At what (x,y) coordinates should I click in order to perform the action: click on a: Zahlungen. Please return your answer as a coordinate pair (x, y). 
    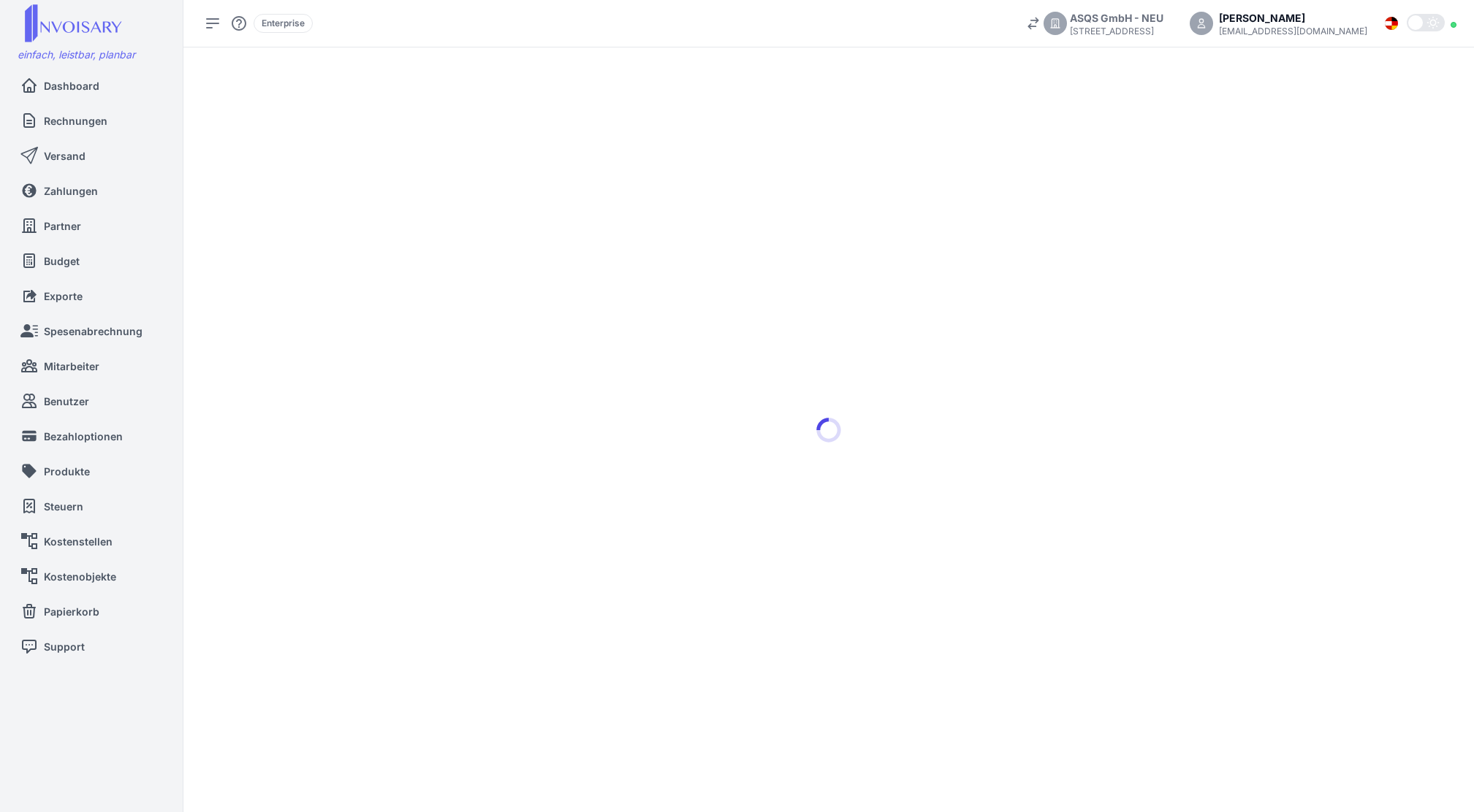
    Looking at the image, I should click on (98, 191).